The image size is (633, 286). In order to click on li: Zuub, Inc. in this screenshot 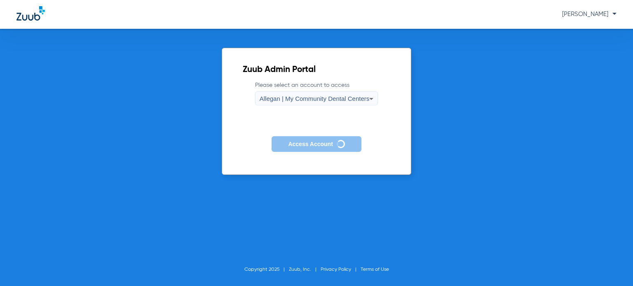, I will do `click(304, 270)`.